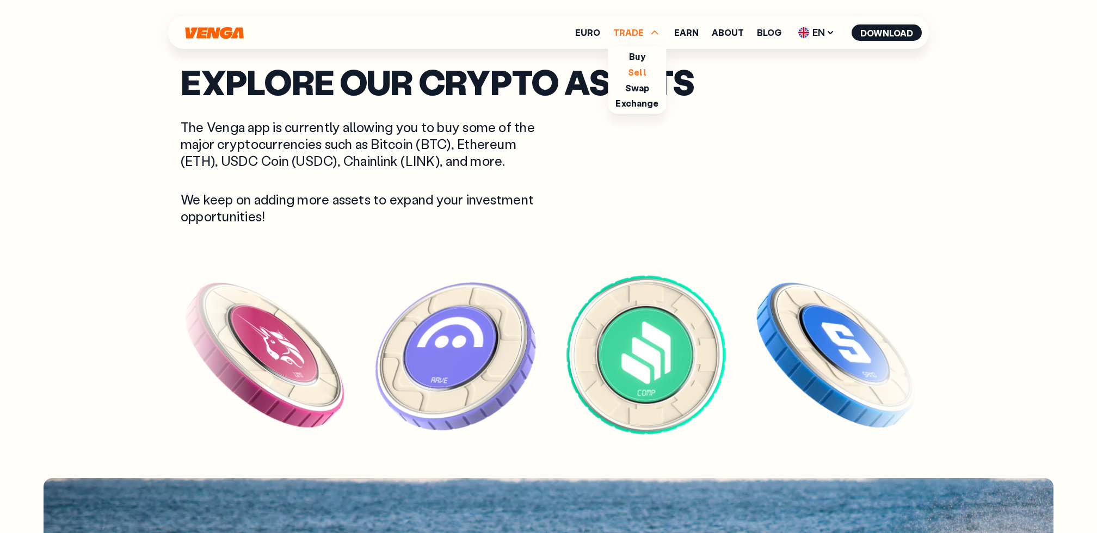 The width and height of the screenshot is (1097, 533). What do you see at coordinates (455, 355) in the screenshot?
I see `img: AAVE` at bounding box center [455, 355].